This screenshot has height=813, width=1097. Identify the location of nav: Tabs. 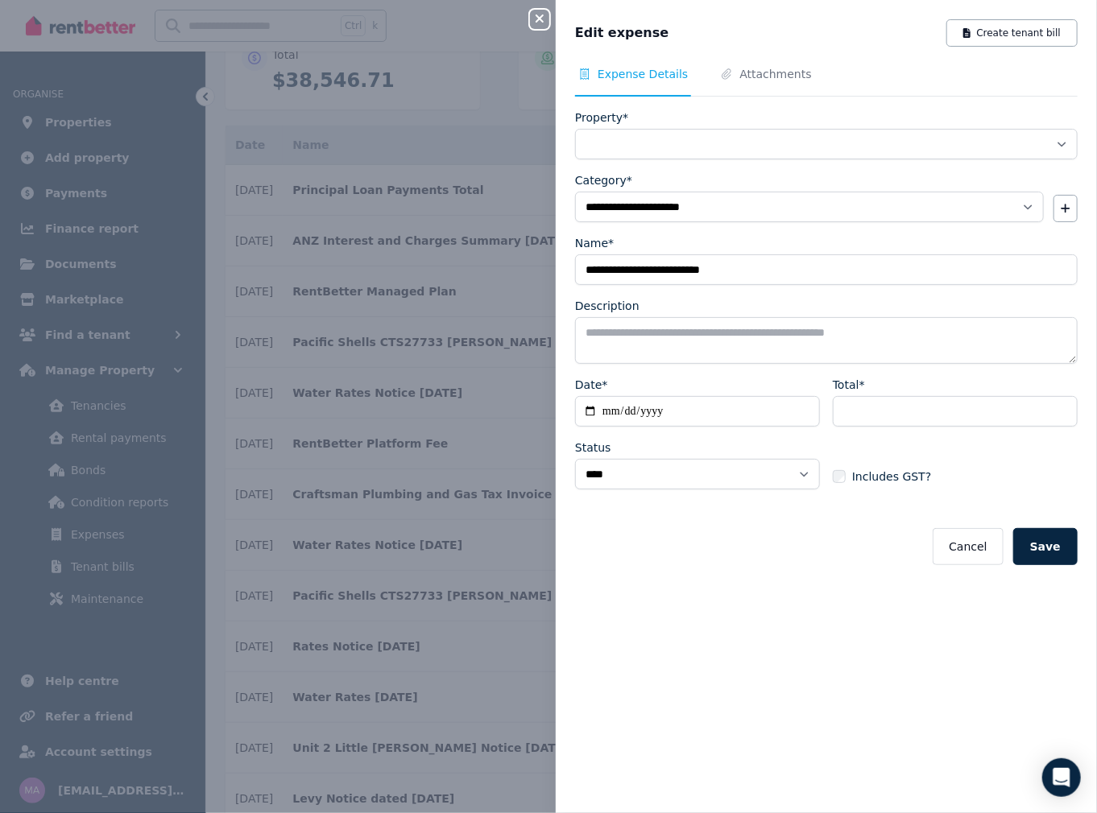
(826, 81).